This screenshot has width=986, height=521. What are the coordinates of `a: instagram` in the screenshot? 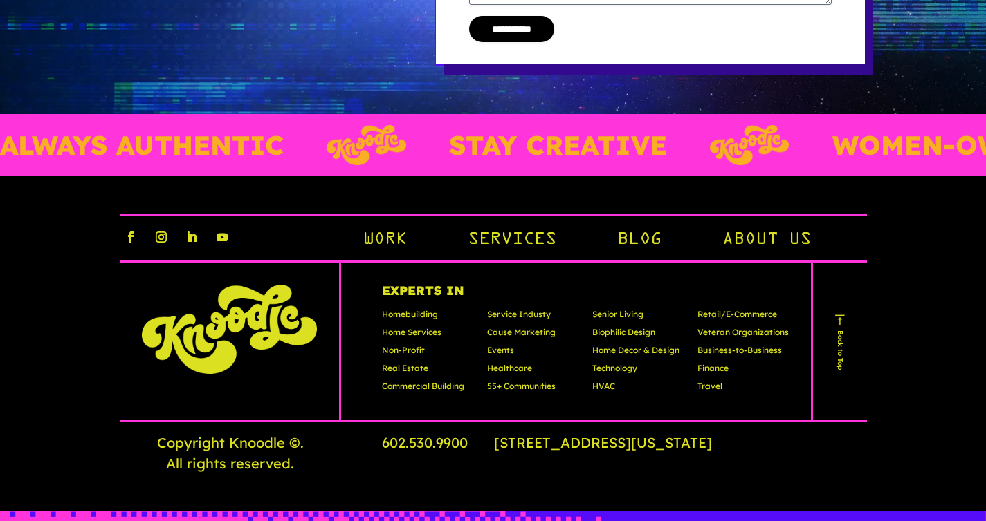 It's located at (161, 237).